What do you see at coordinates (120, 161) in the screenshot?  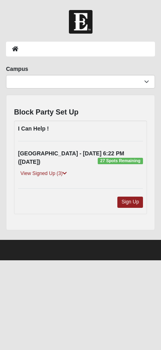 I see `span: 27 Spots Remaining` at bounding box center [120, 161].